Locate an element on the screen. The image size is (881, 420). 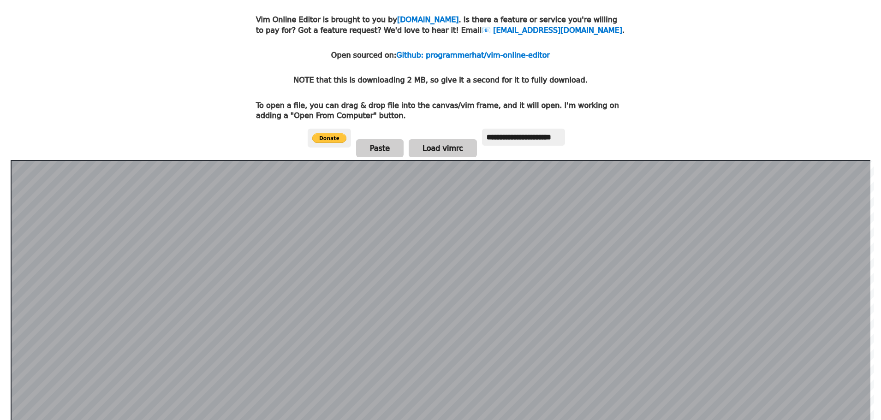
button: Load vimrc is located at coordinates (443, 148).